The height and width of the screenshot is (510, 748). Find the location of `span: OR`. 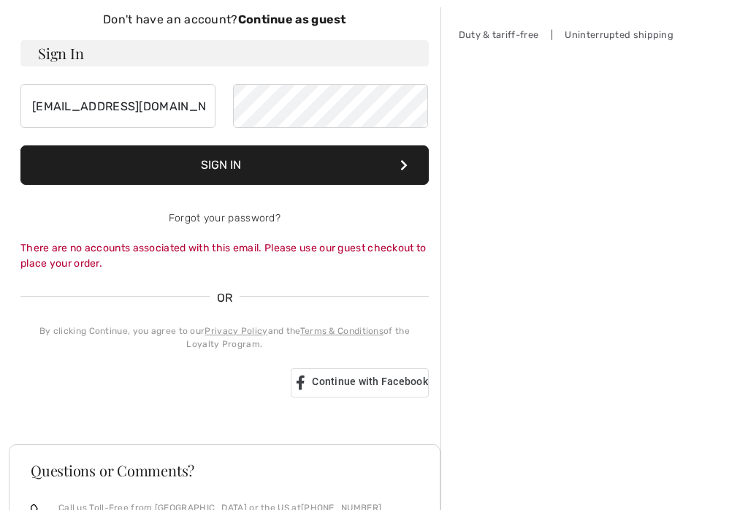

span: OR is located at coordinates (225, 298).